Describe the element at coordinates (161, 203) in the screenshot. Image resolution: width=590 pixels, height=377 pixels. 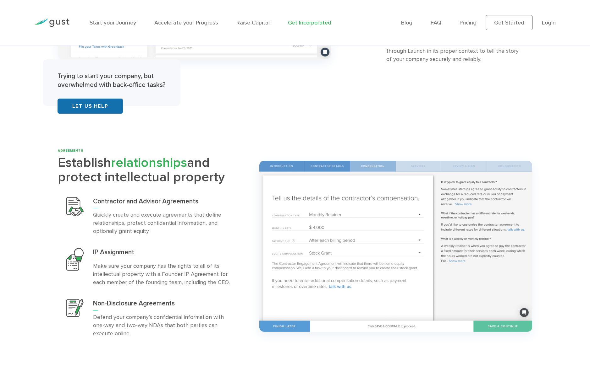
I see `h3: Contractor and Advisor Agreements` at that location.